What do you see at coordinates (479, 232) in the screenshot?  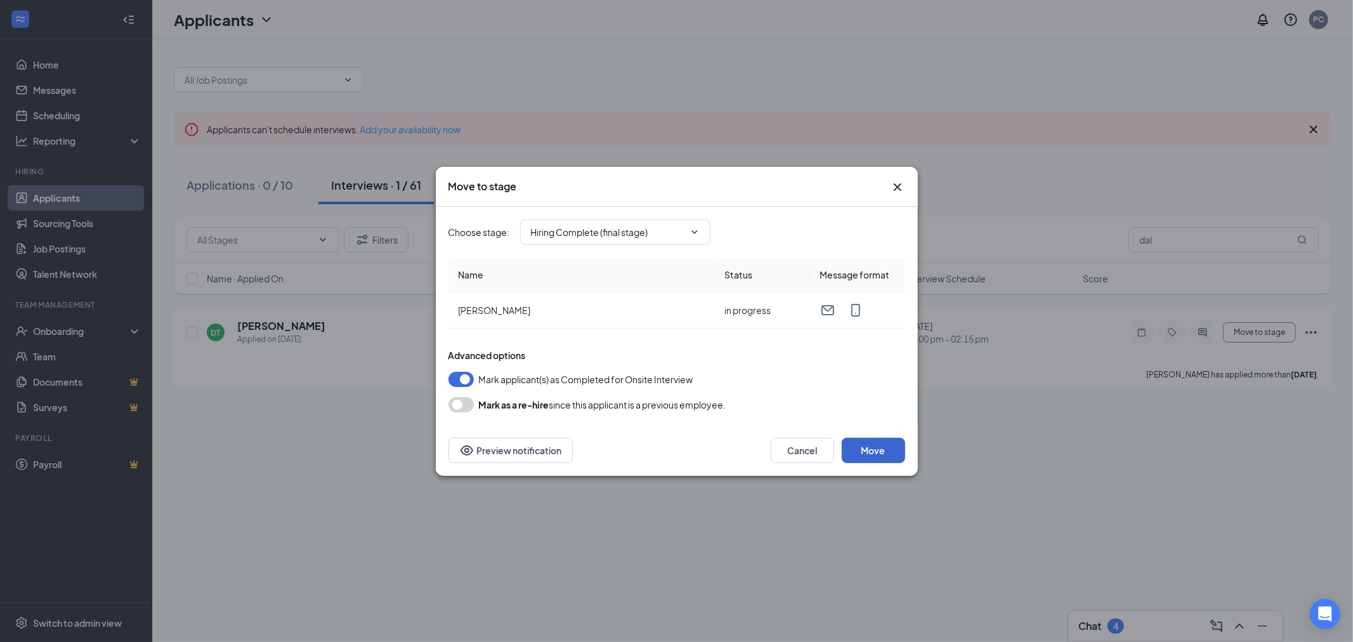 I see `span: Choose stage :` at bounding box center [479, 232].